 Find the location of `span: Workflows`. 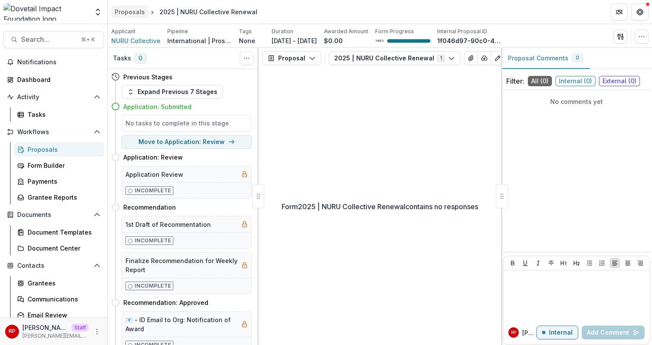

span: Workflows is located at coordinates (53, 132).